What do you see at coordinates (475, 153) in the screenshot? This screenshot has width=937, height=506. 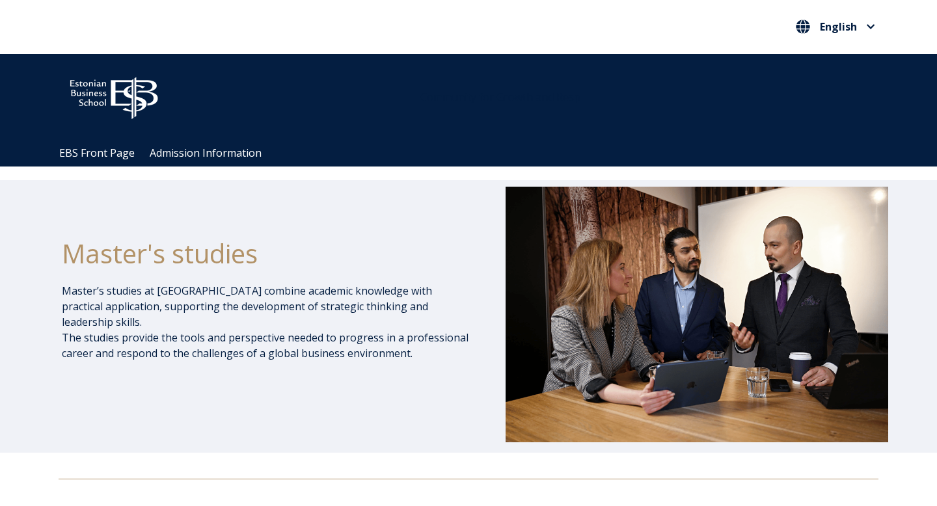 I see `div: Navigation Menu` at bounding box center [475, 153].